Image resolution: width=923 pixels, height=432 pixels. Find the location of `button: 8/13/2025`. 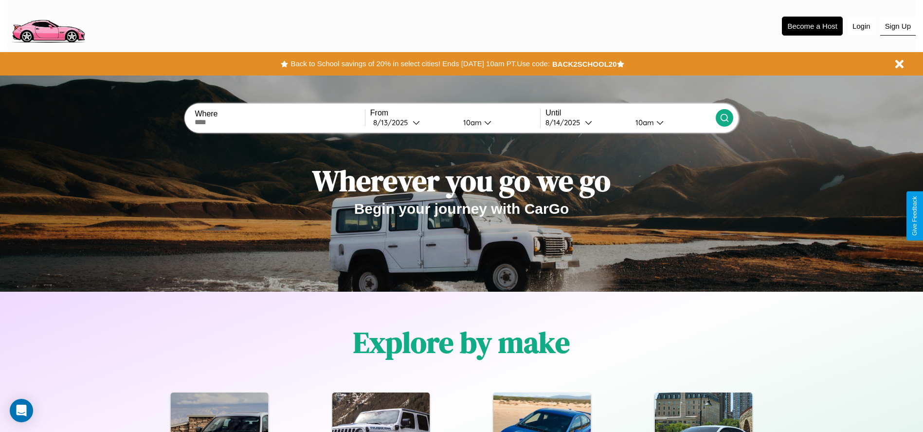

button: 8/13/2025 is located at coordinates (413, 122).